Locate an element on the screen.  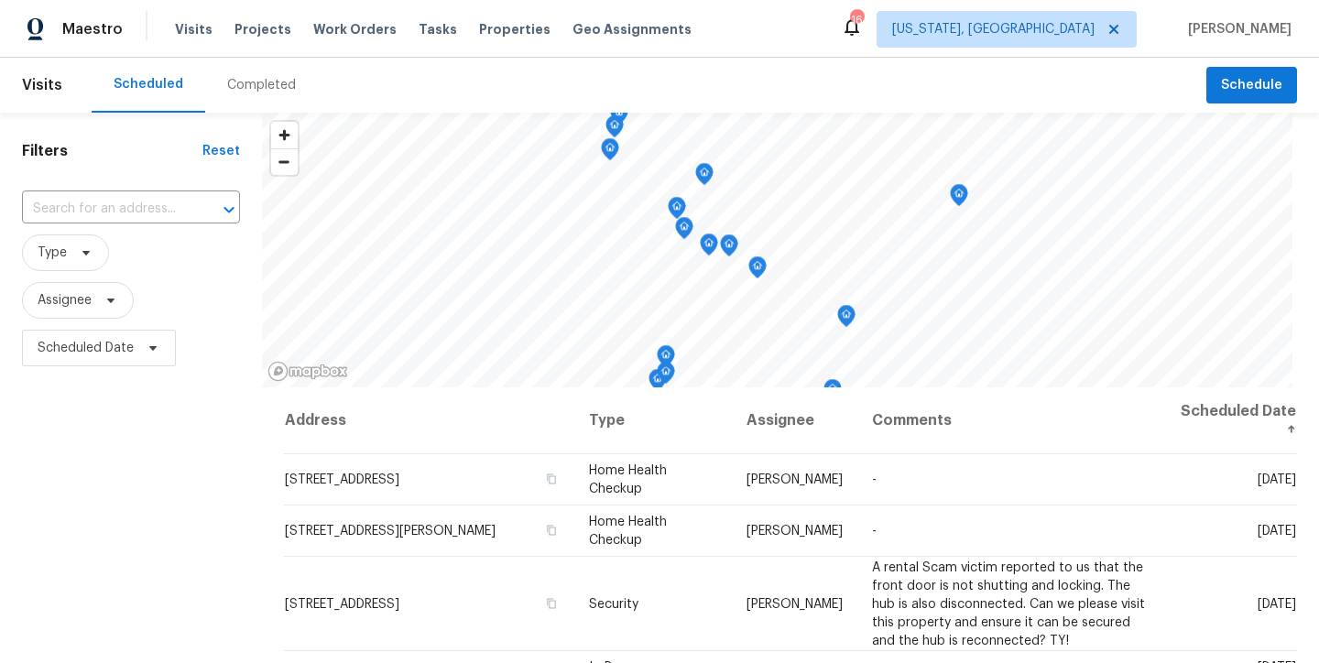
button: Zoom out is located at coordinates (284, 161).